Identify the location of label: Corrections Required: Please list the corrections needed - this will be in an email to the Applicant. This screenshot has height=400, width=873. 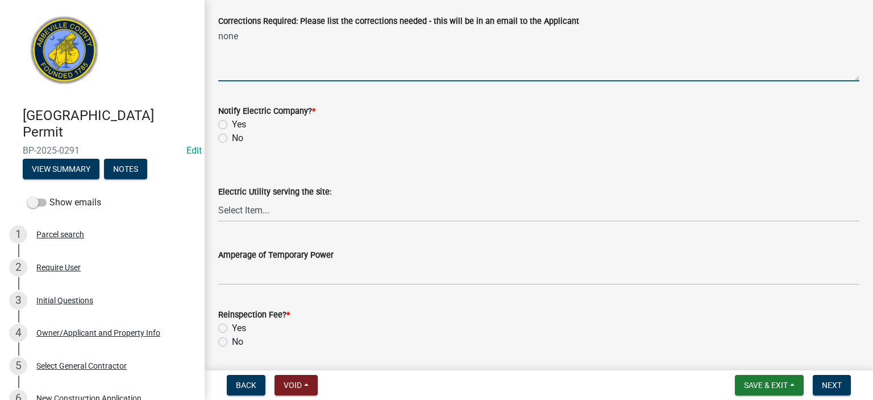
(399, 22).